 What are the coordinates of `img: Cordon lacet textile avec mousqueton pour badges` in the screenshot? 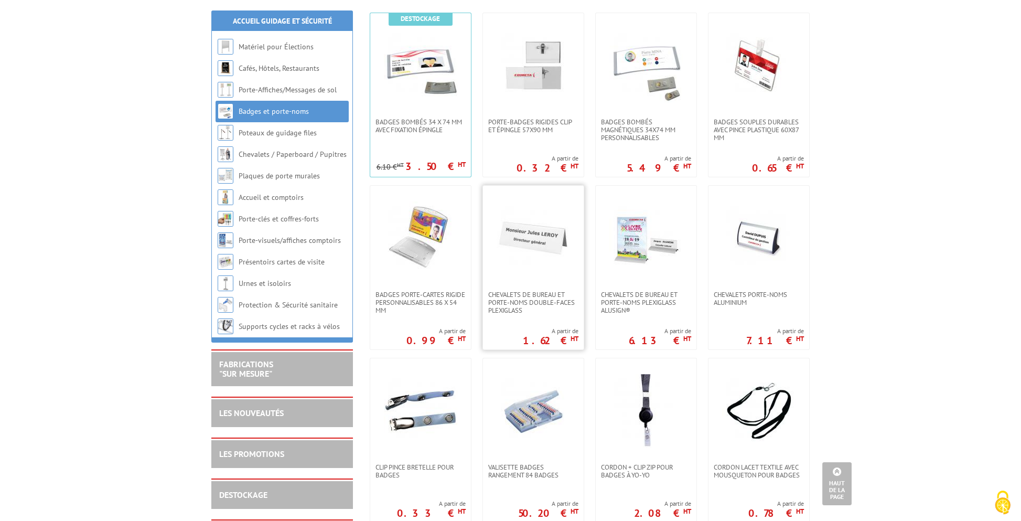 It's located at (759, 410).